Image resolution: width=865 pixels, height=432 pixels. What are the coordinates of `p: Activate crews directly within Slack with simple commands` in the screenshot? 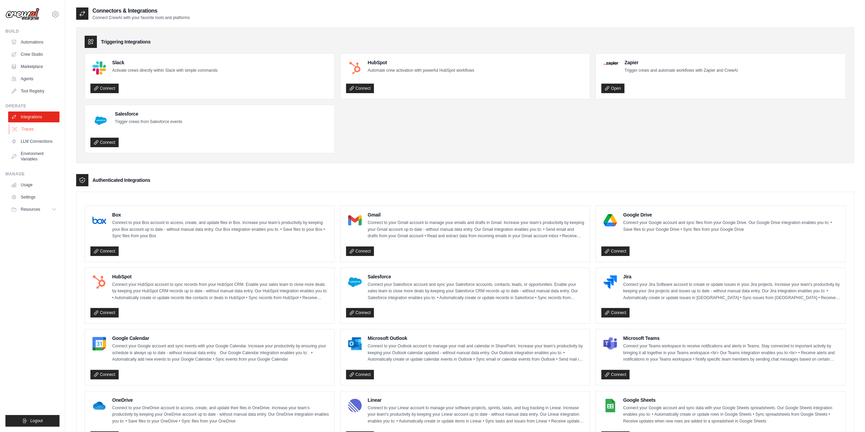 It's located at (165, 71).